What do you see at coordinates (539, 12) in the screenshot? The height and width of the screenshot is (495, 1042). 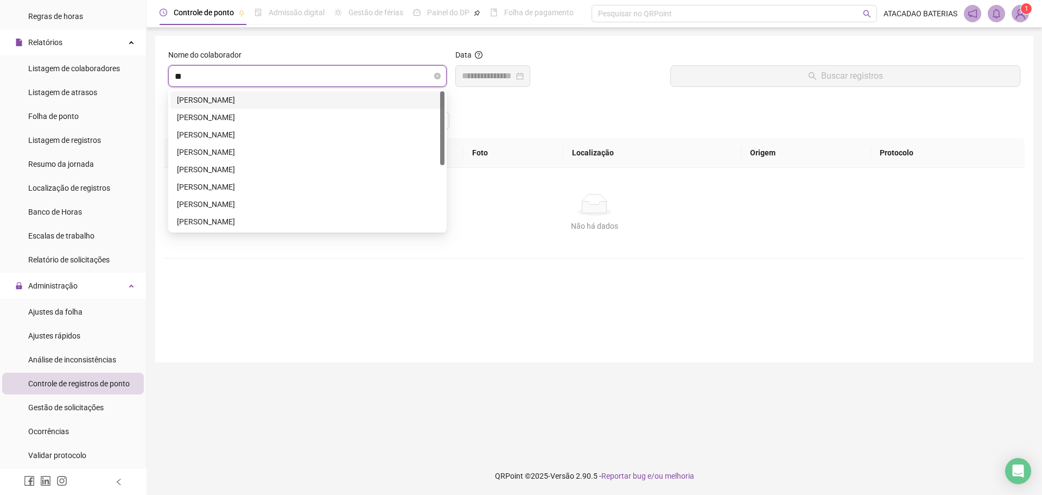 I see `span: Folha de pagamento` at bounding box center [539, 12].